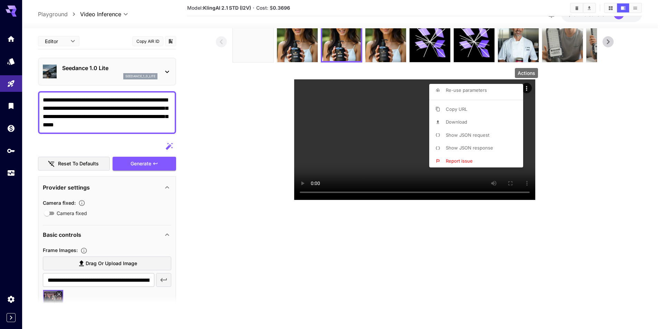  I want to click on span: Re-use parameters, so click(466, 90).